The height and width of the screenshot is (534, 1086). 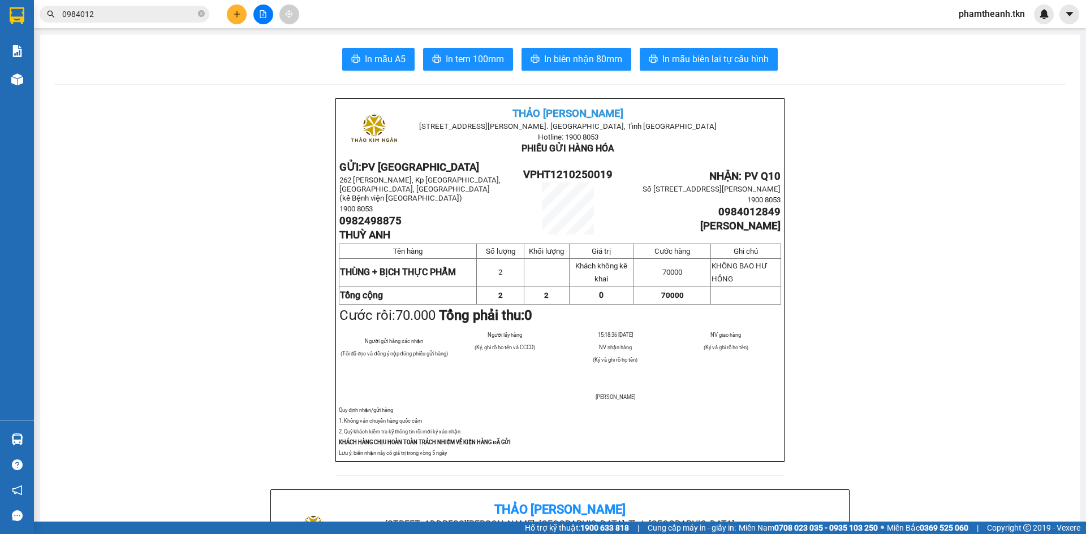 What do you see at coordinates (568, 148) in the screenshot?
I see `span: PHIẾU GỬI HÀNG HÓA` at bounding box center [568, 148].